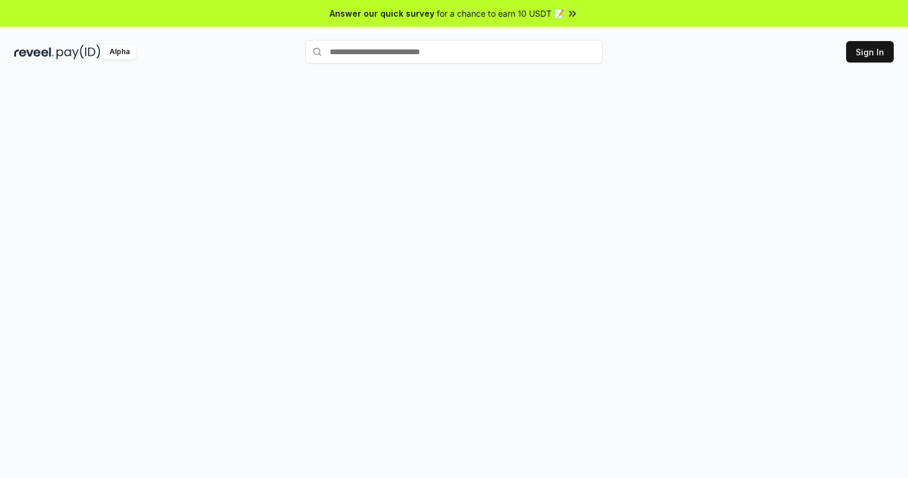  What do you see at coordinates (34, 52) in the screenshot?
I see `img: reveel_dark` at bounding box center [34, 52].